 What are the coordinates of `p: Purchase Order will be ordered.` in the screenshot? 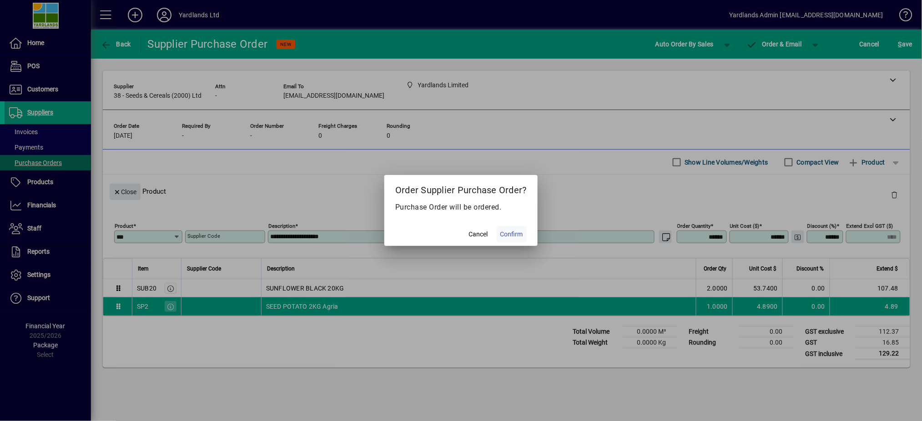 It's located at (461, 208).